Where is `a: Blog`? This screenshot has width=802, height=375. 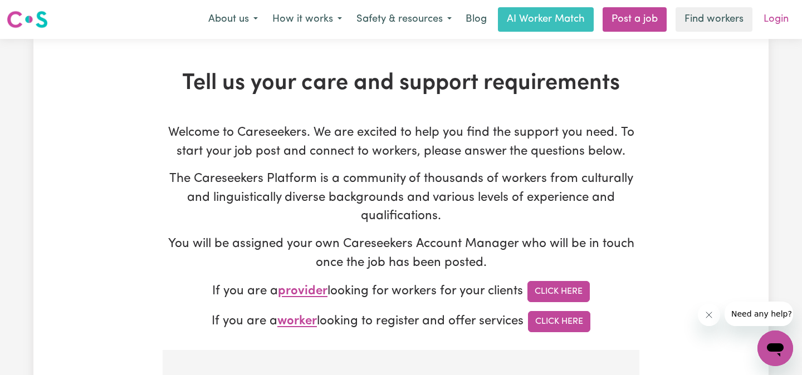
a: Blog is located at coordinates (476, 19).